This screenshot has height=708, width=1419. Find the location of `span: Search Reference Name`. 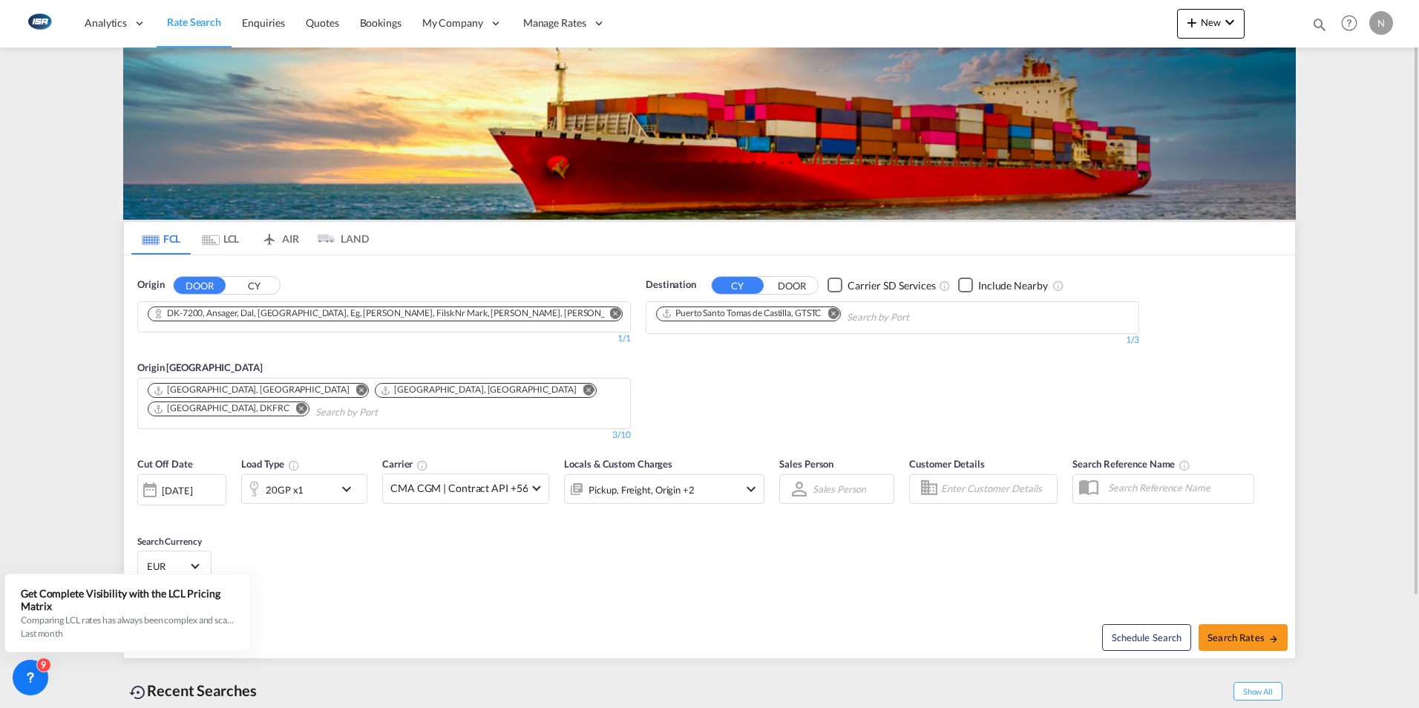

span: Search Reference Name is located at coordinates (1131, 464).